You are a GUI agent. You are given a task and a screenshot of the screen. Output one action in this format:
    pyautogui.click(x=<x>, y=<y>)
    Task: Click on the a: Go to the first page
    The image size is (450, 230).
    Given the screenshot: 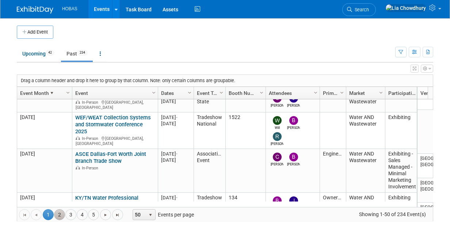 What is the action you would take?
    pyautogui.click(x=24, y=215)
    